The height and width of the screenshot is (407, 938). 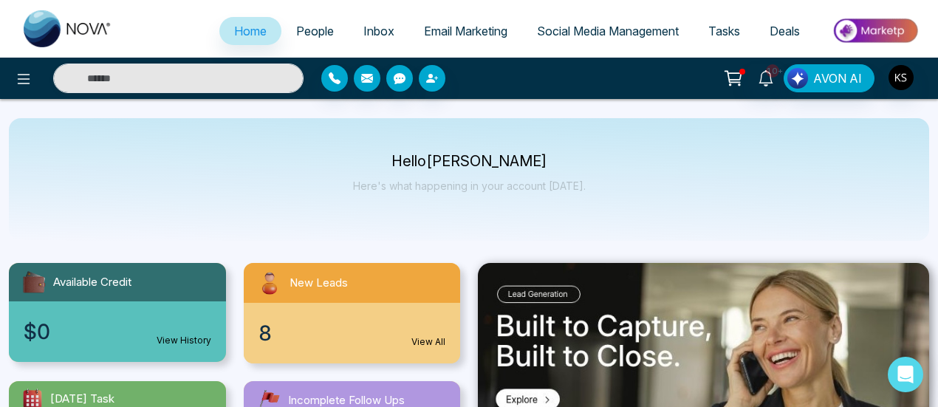 I want to click on div: Open Intercom Messenger, so click(x=905, y=374).